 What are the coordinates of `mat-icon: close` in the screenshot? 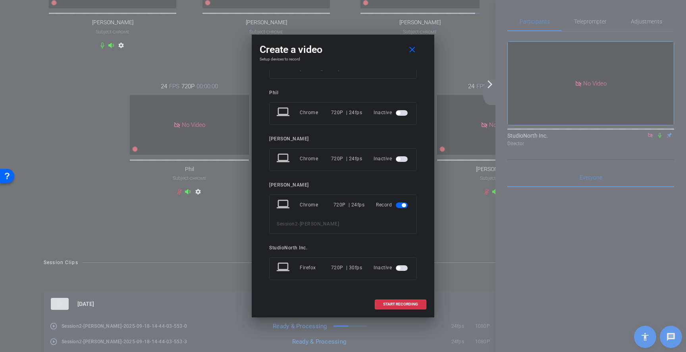 It's located at (412, 50).